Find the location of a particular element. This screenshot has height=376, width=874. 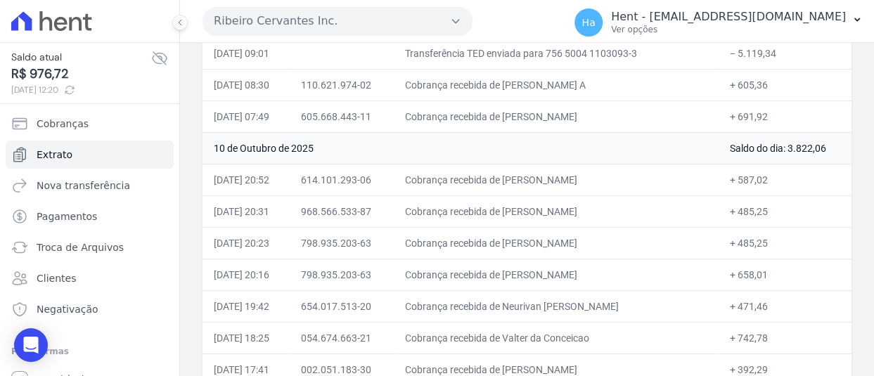

span: Ha is located at coordinates (588, 23).